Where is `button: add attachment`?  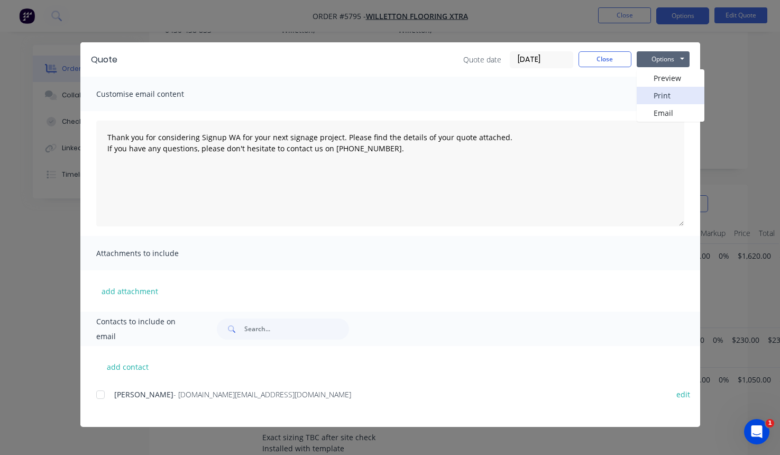
button: add attachment is located at coordinates (130, 291).